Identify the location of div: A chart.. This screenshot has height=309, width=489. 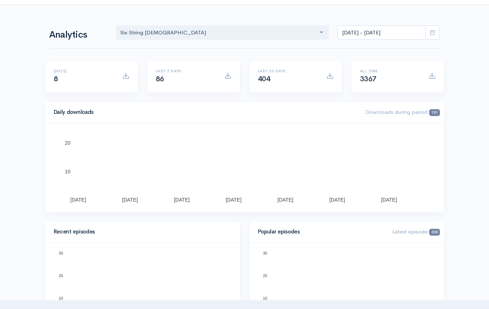
(245, 168).